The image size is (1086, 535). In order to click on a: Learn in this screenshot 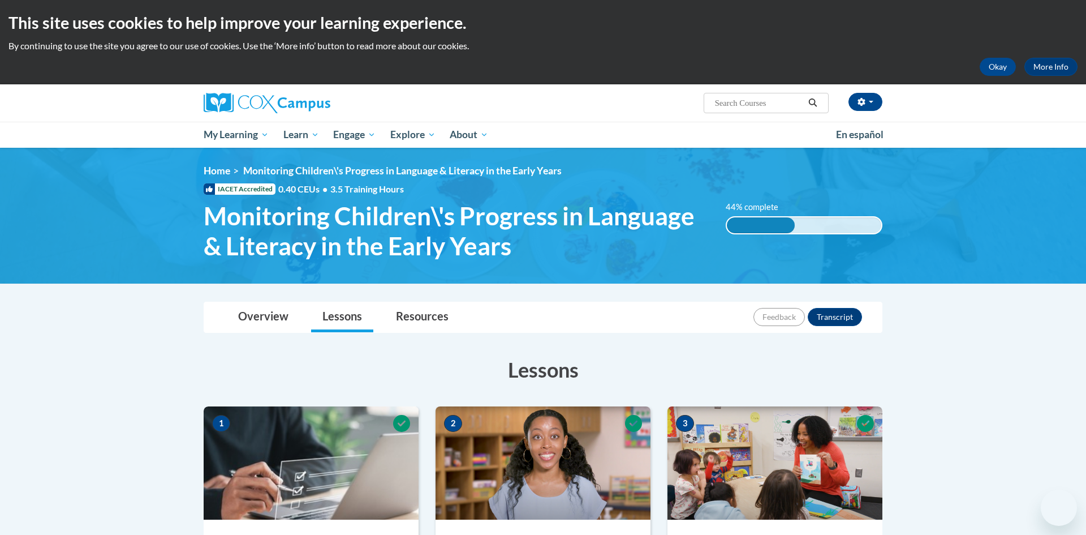, I will do `click(301, 135)`.